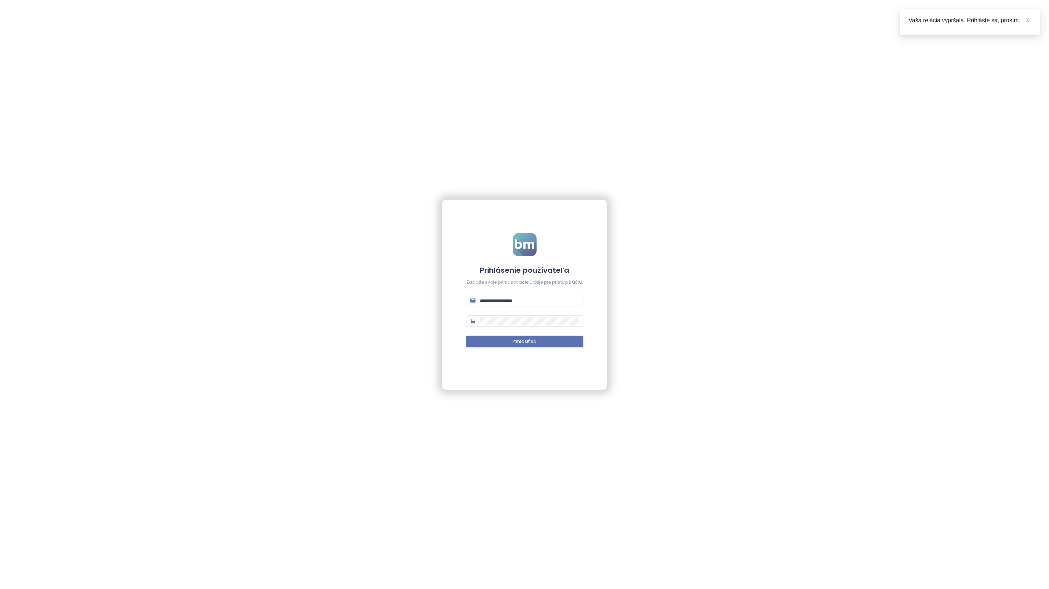 The image size is (1049, 589). Describe the element at coordinates (525, 270) in the screenshot. I see `h4: Prihlásenie používateľa` at that location.